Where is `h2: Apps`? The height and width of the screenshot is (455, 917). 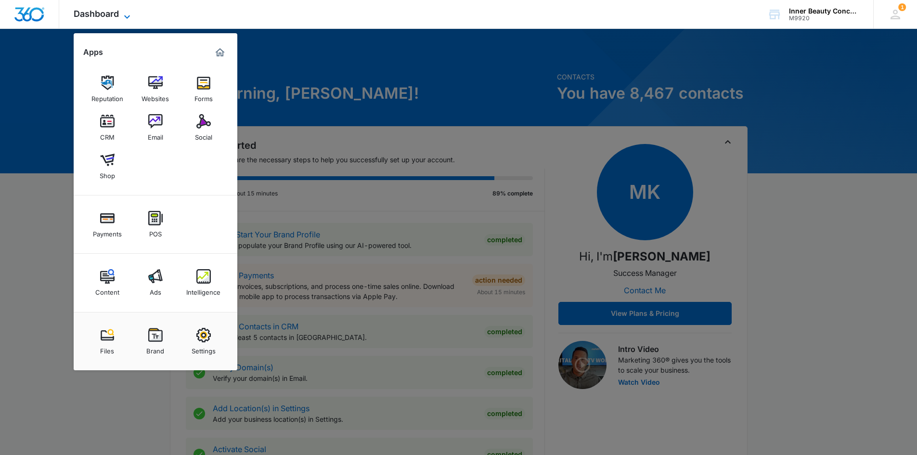 h2: Apps is located at coordinates (93, 52).